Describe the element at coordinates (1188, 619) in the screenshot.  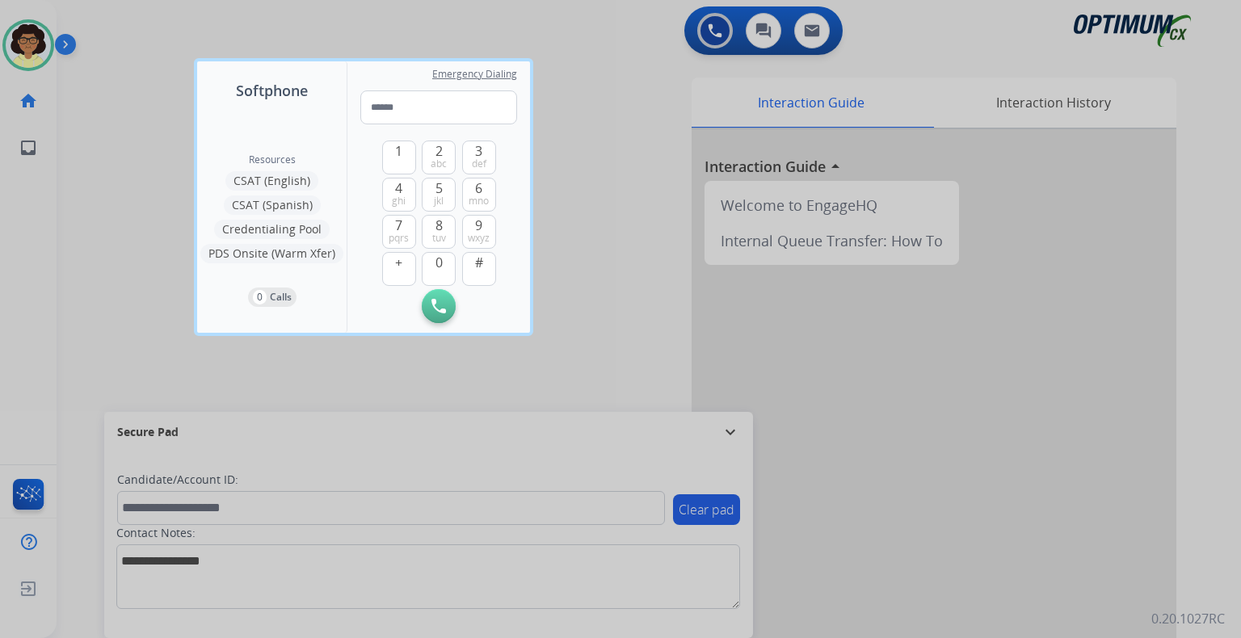
I see `p: 0.20.1027RC` at that location.